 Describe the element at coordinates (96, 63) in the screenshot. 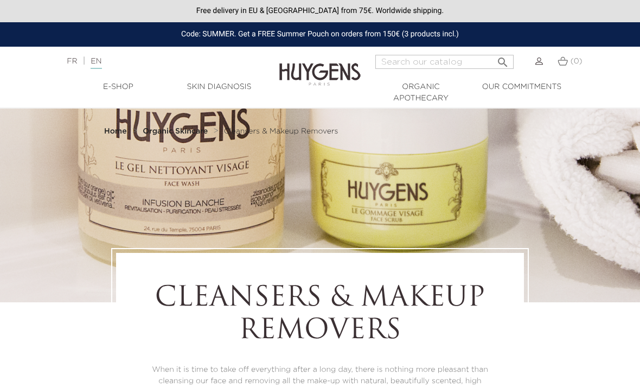

I see `a: EN` at that location.